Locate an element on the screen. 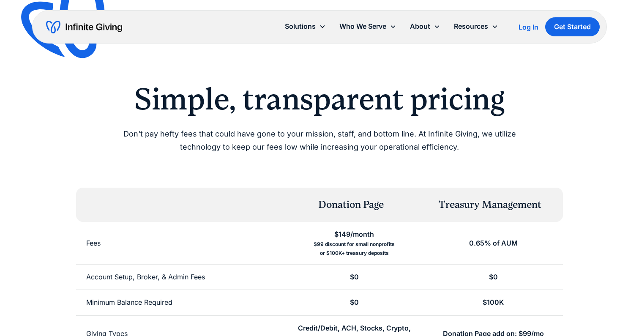 Image resolution: width=639 pixels, height=336 pixels. div: Treasury Management is located at coordinates (490, 205).